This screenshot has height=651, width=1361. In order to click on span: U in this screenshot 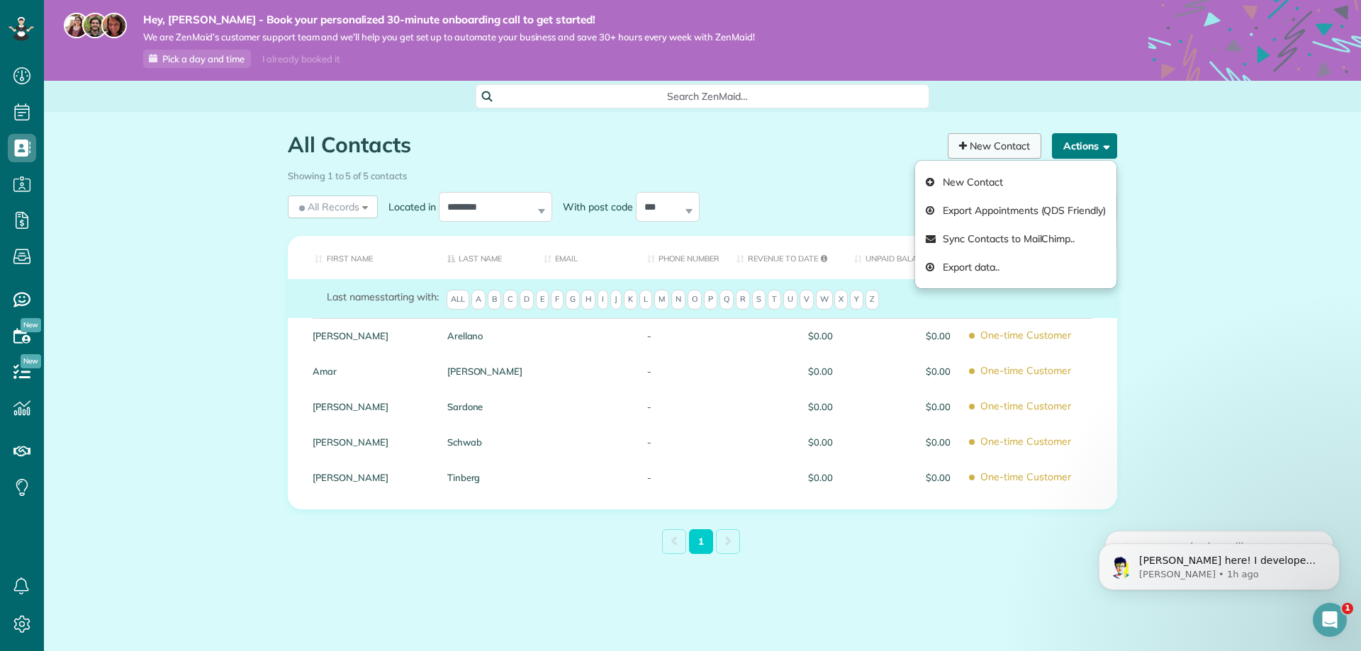, I will do `click(790, 300)`.